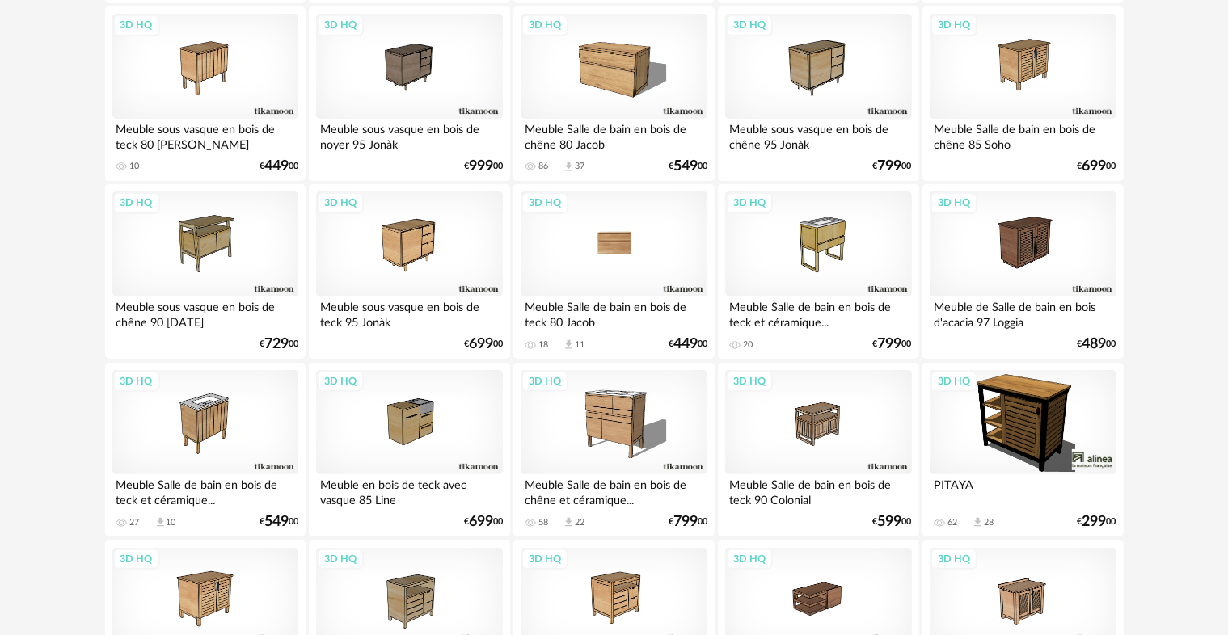  What do you see at coordinates (135, 523) in the screenshot?
I see `div: 27` at bounding box center [135, 523].